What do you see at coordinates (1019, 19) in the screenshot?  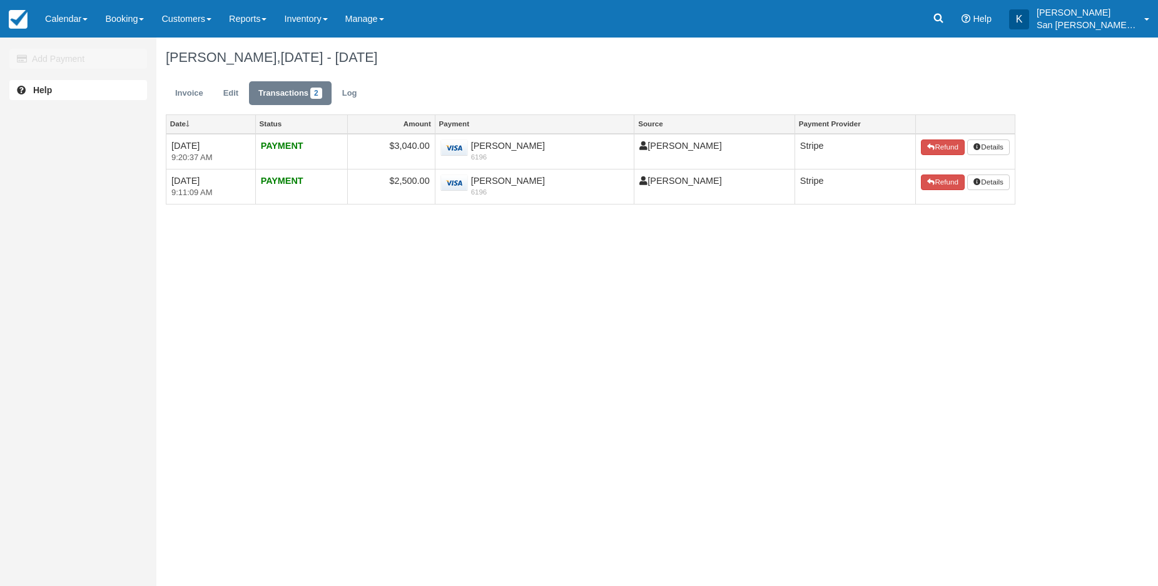 I see `div: K` at bounding box center [1019, 19].